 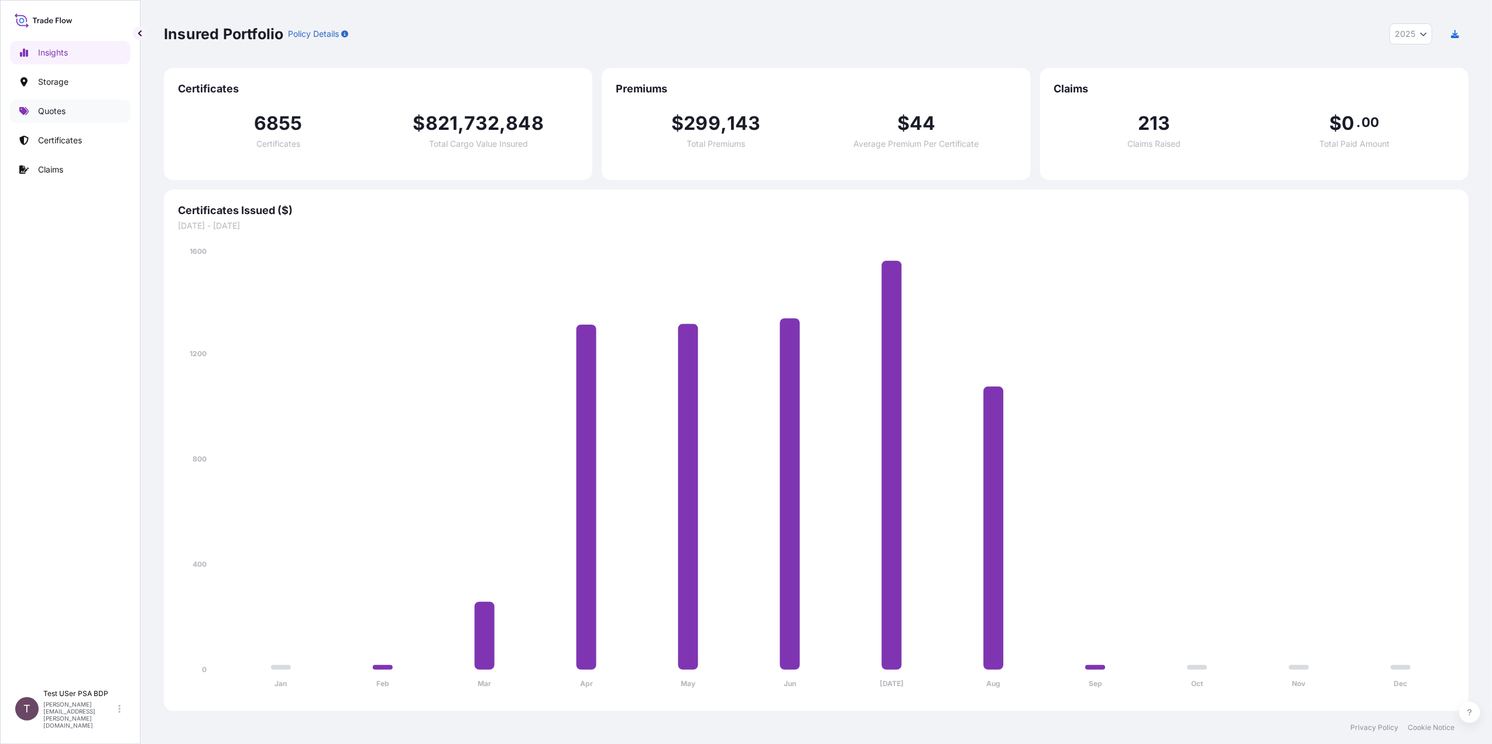 I want to click on p: Quotes, so click(x=51, y=111).